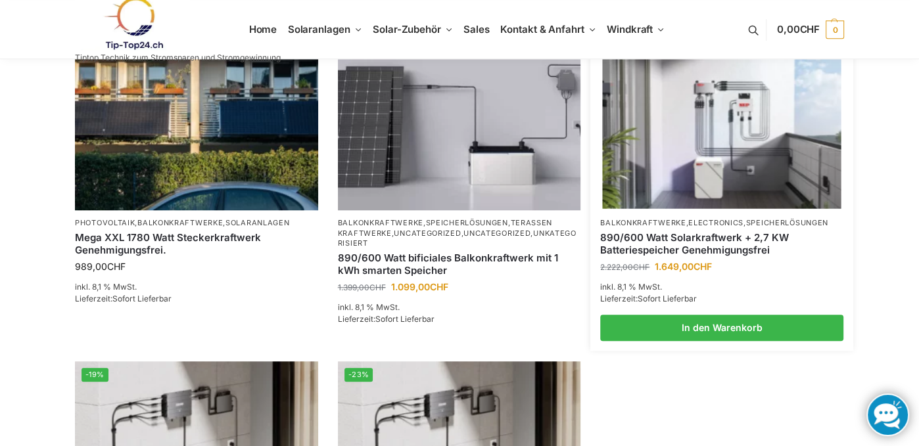 The width and height of the screenshot is (919, 446). I want to click on bdi: 1.649,00, so click(683, 266).